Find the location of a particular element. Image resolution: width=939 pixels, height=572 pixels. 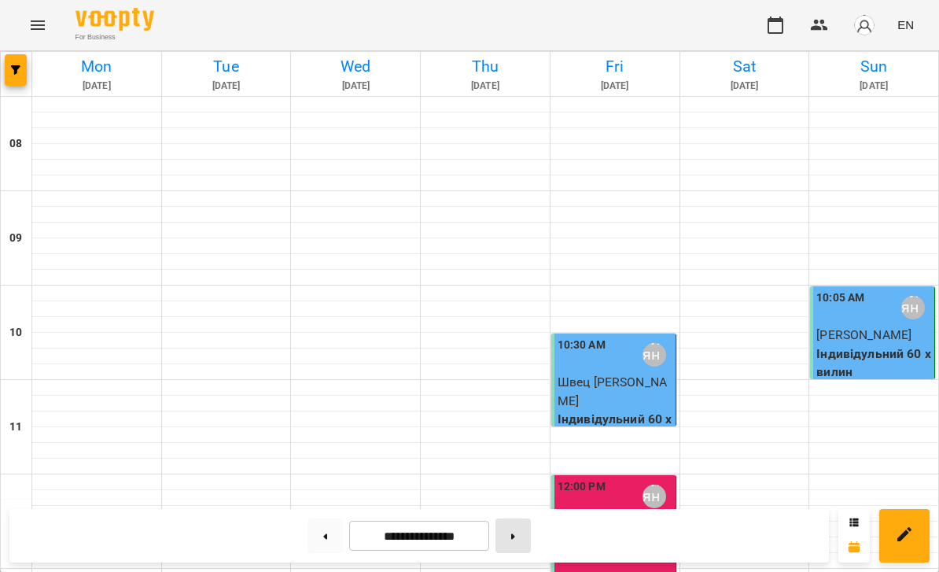

button: Menu is located at coordinates (38, 25).